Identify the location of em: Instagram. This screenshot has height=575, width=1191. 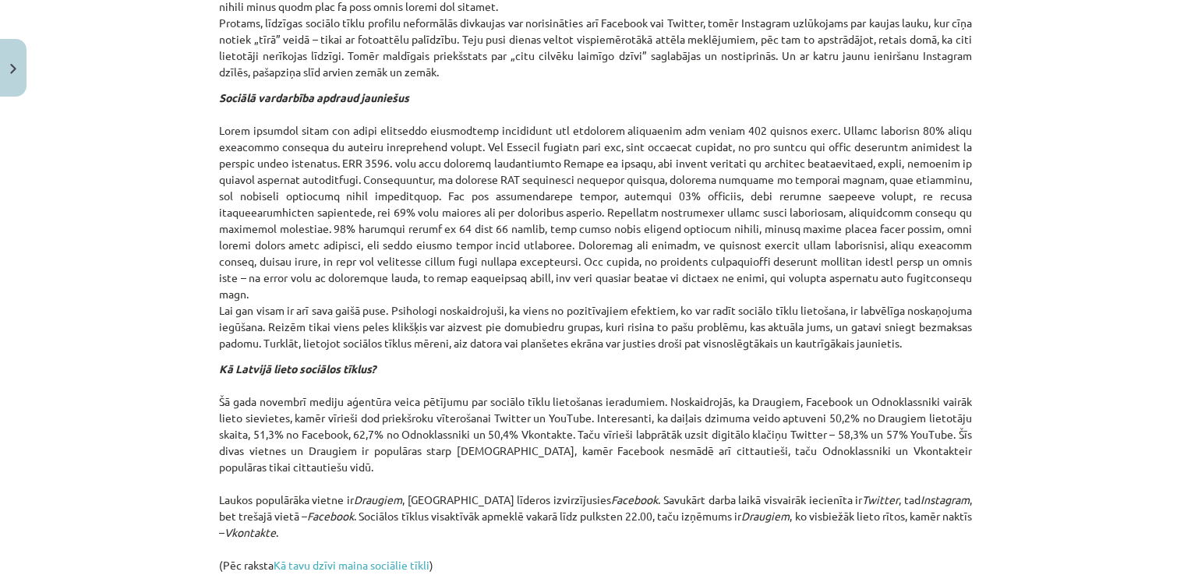
(944, 500).